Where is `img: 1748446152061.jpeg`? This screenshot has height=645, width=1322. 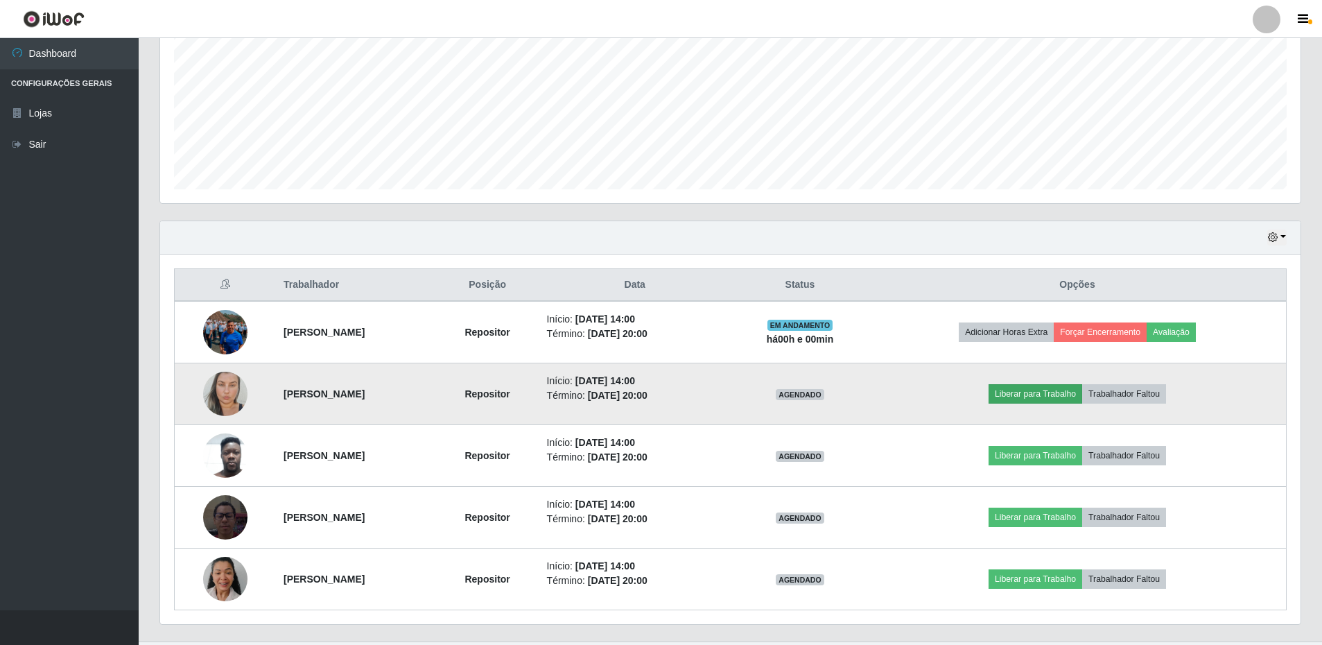
img: 1748446152061.jpeg is located at coordinates (225, 332).